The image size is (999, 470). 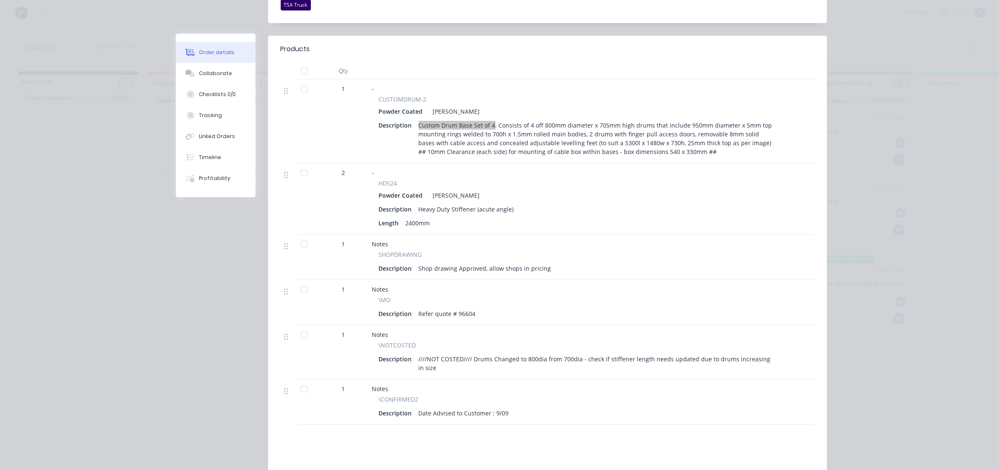 I want to click on div: Date Advised to Customer : 9/09, so click(x=464, y=413).